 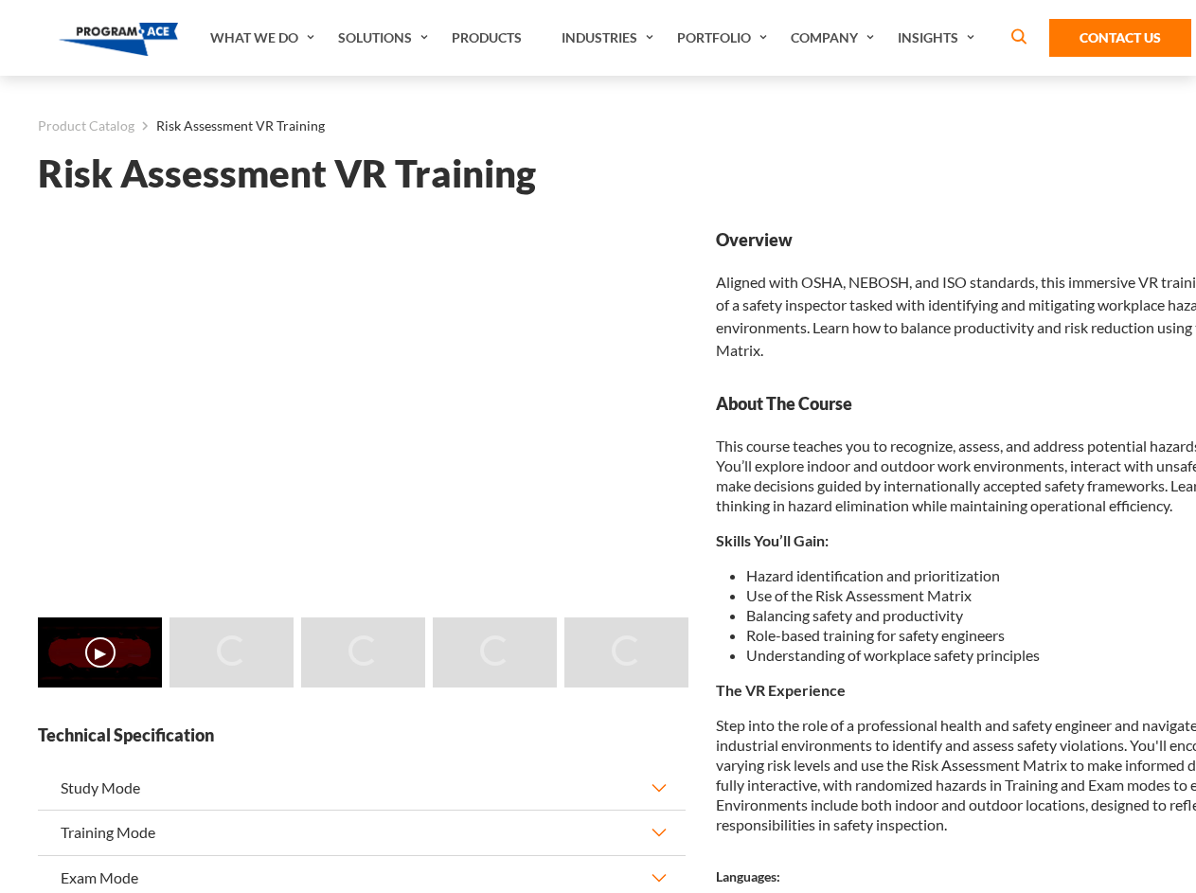 What do you see at coordinates (362, 788) in the screenshot?
I see `button: Study Mode` at bounding box center [362, 788].